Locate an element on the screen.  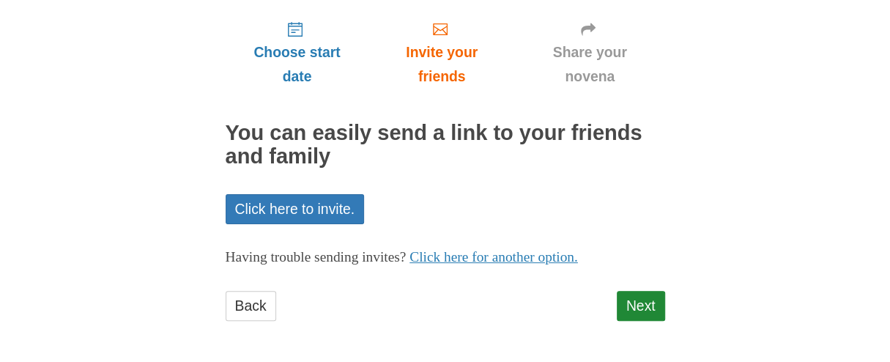
a: Click here to invite. is located at coordinates (295, 209).